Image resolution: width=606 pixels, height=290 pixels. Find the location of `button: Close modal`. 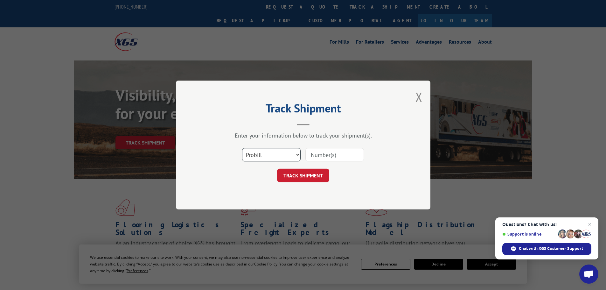

button: Close modal is located at coordinates (419, 97).